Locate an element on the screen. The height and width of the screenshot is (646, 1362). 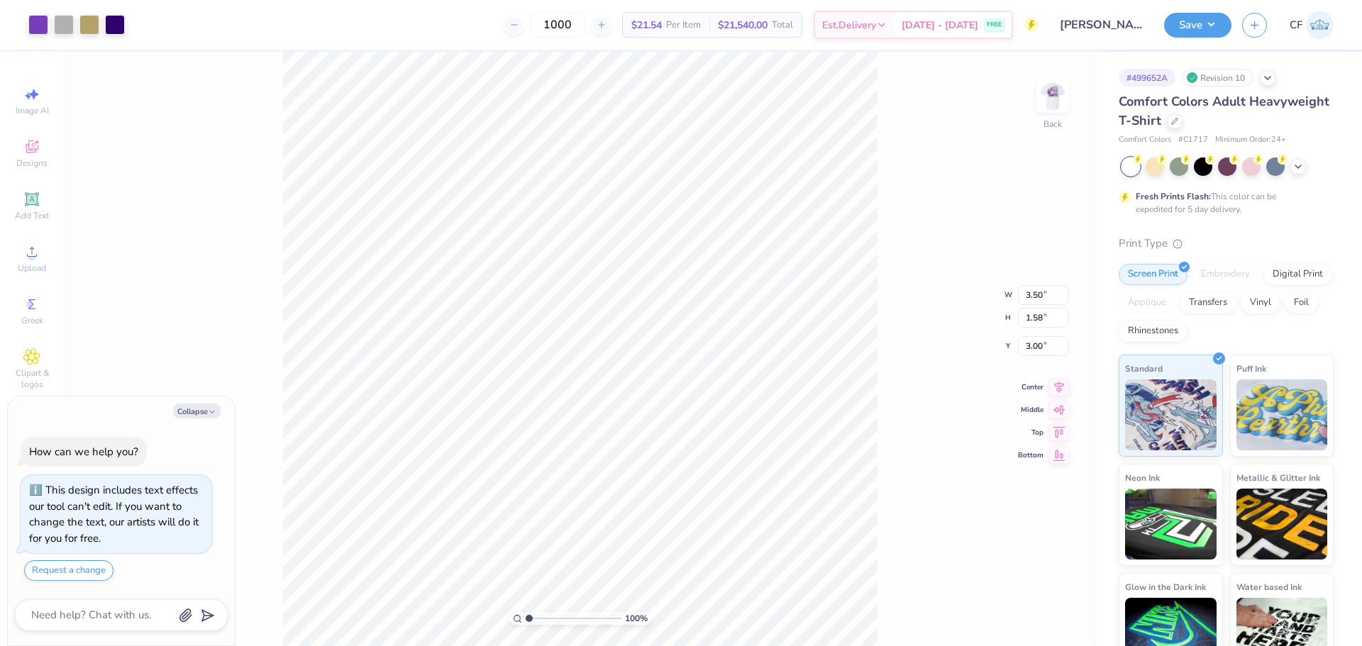
span: Per Item is located at coordinates (683, 25).